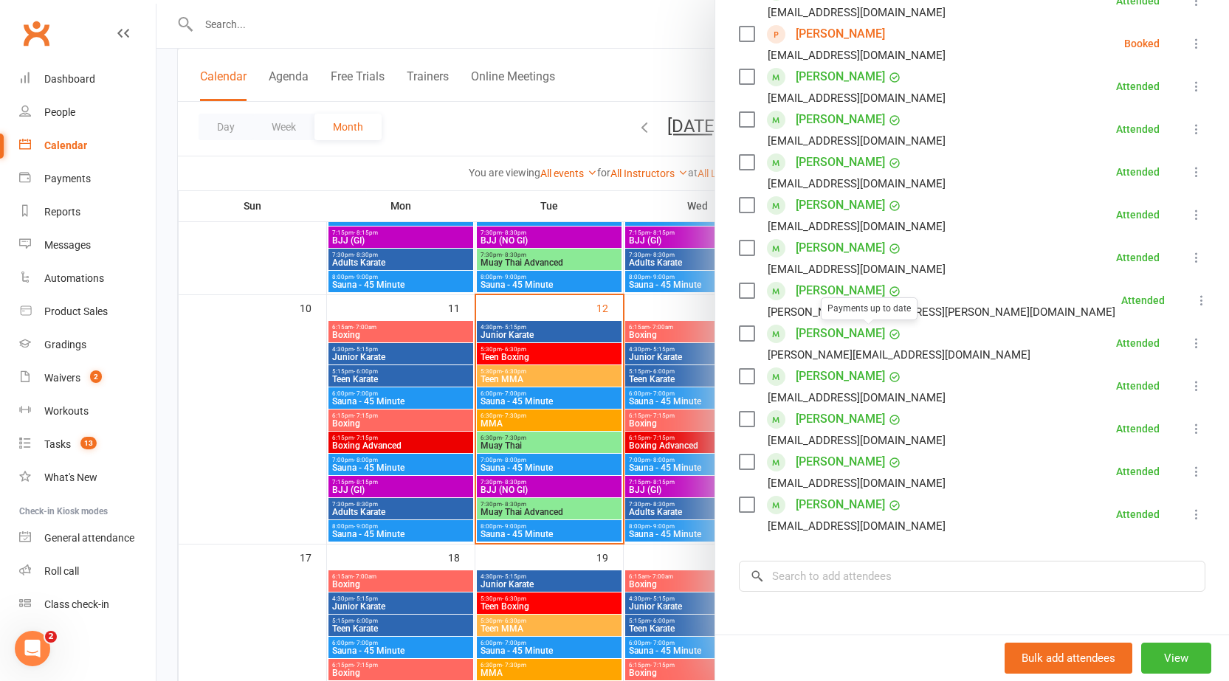  Describe the element at coordinates (74, 278) in the screenshot. I see `div: Automations` at that location.